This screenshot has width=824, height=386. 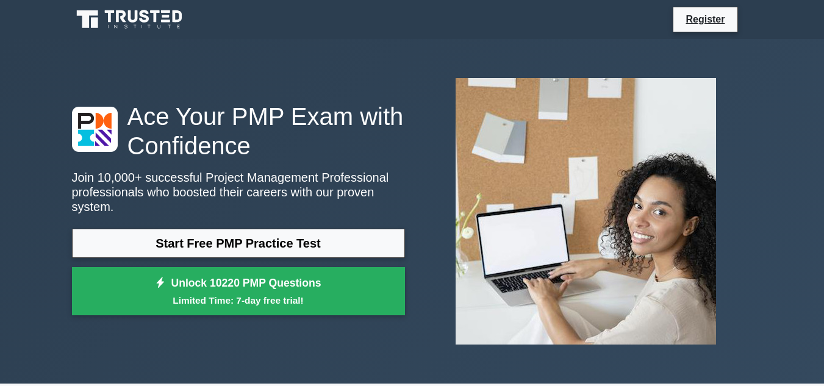 What do you see at coordinates (238, 131) in the screenshot?
I see `h1: Ace Your PMP Exam with Confidence` at bounding box center [238, 131].